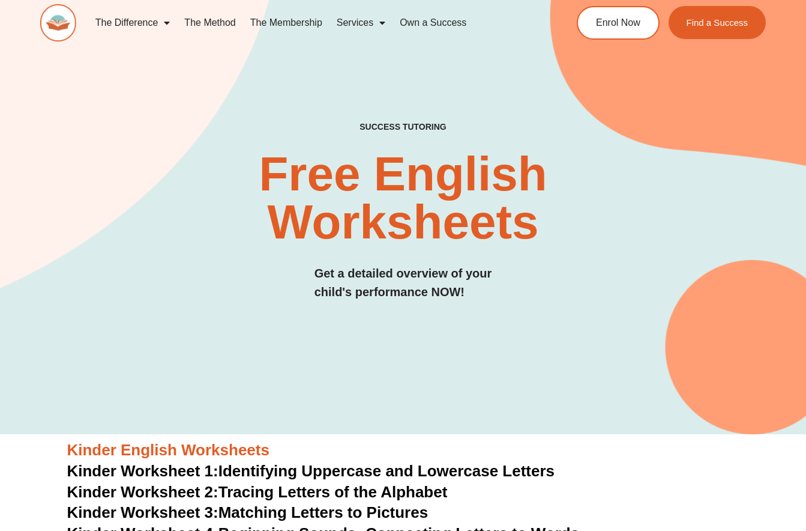 This screenshot has height=531, width=806. What do you see at coordinates (618, 23) in the screenshot?
I see `span: Enrol Now` at bounding box center [618, 23].